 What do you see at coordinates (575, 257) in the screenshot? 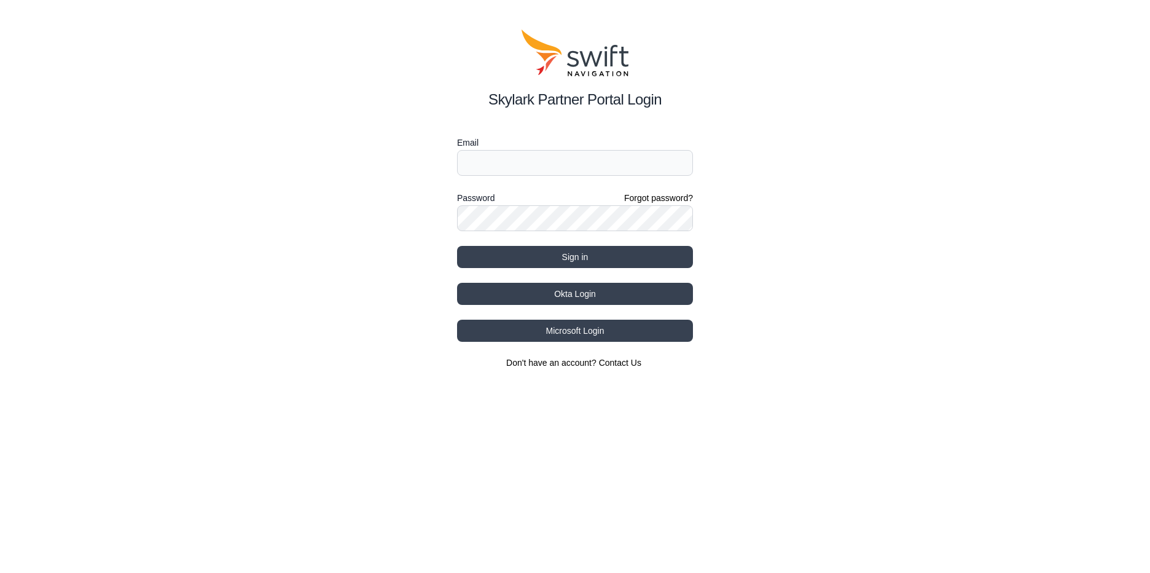
I see `button: Sign in` at bounding box center [575, 257].